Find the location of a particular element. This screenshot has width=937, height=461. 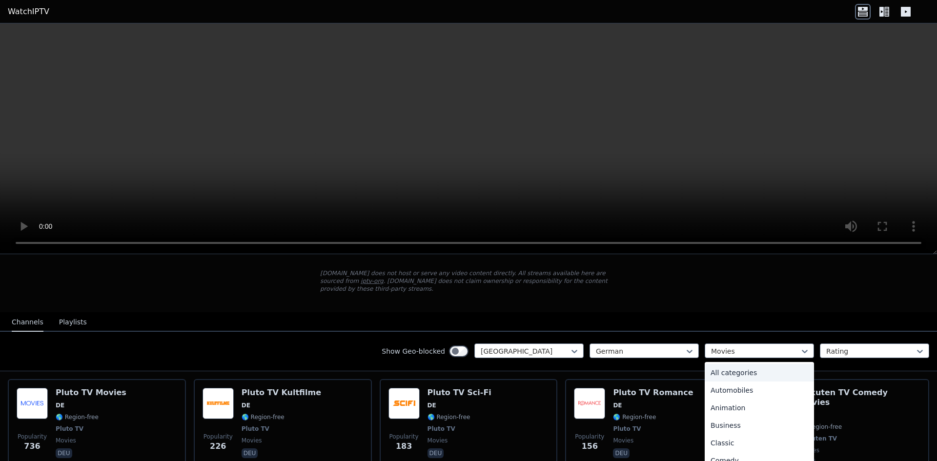

span: 736 is located at coordinates (32, 446).